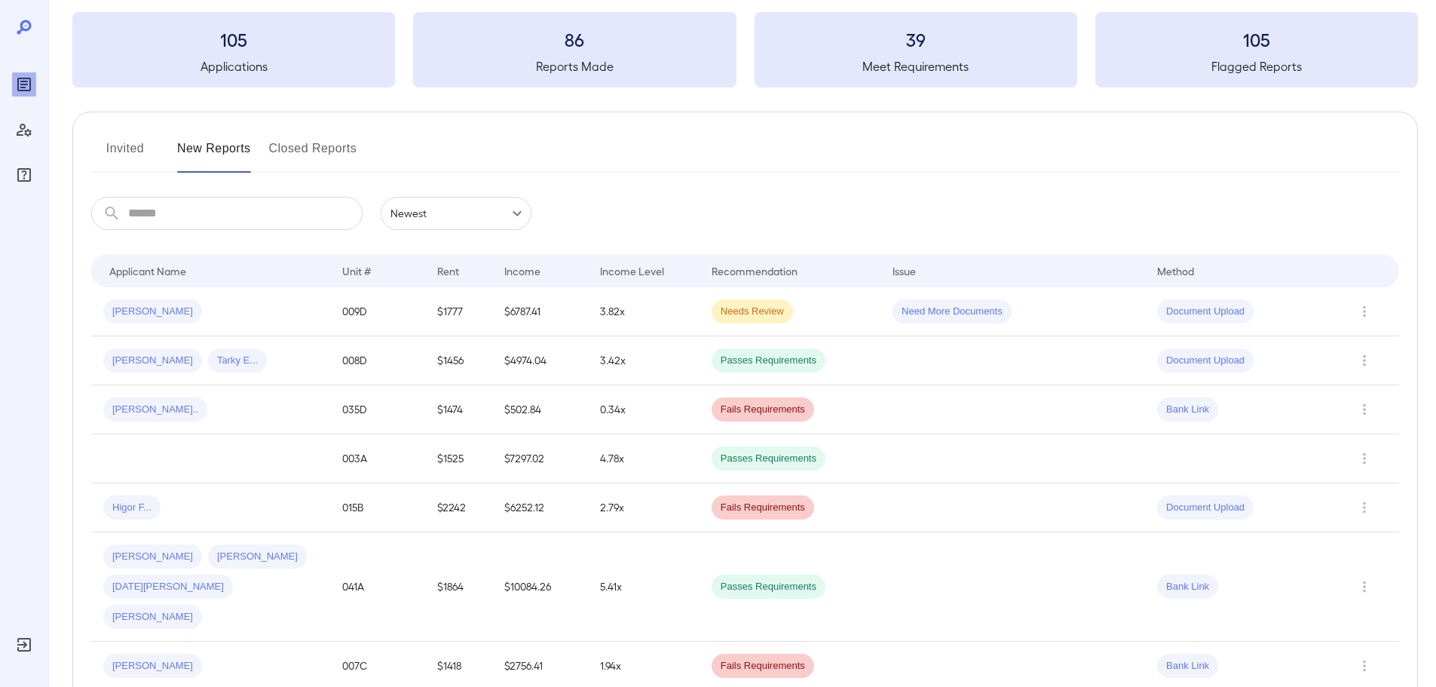 This screenshot has height=687, width=1436. I want to click on span: Need More Documents, so click(952, 311).